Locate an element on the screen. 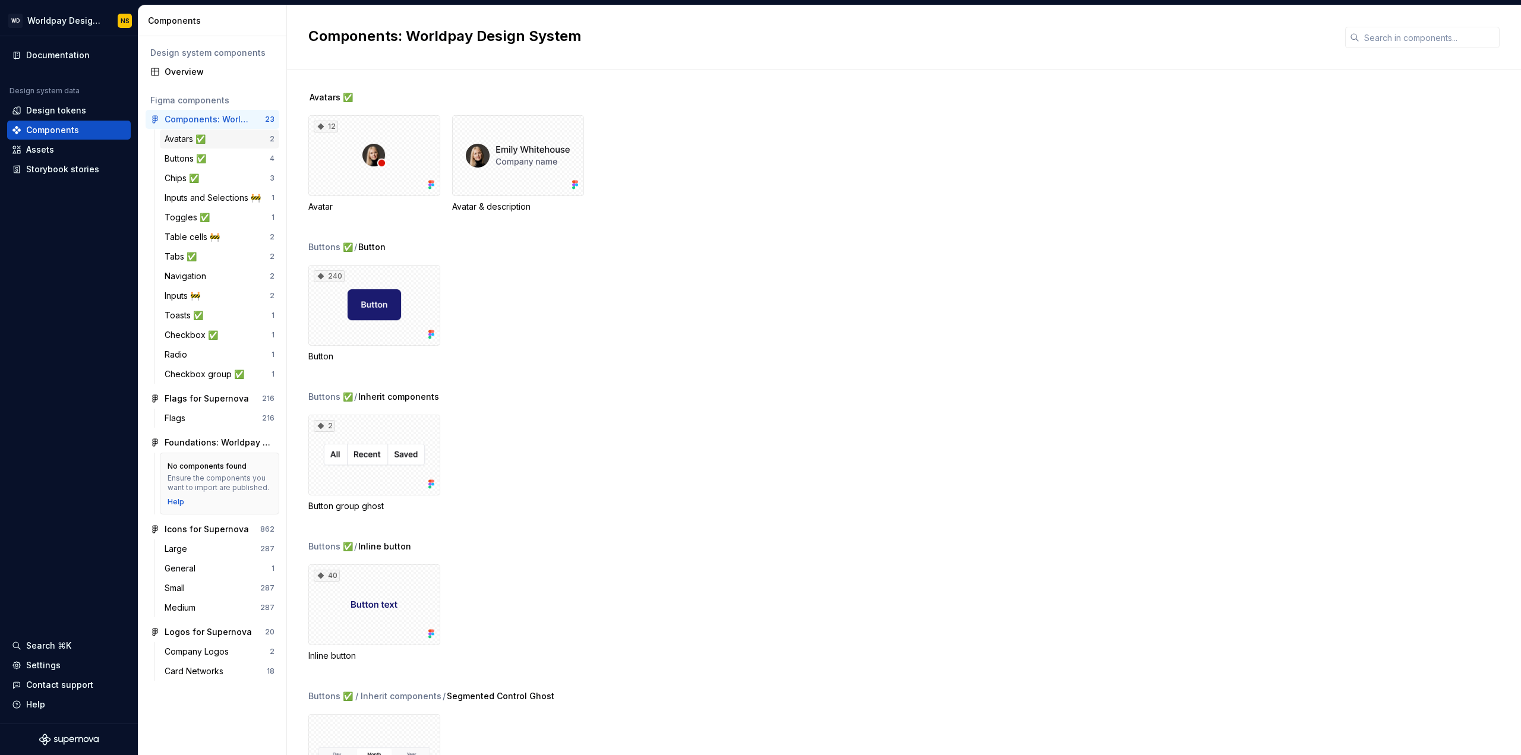 Image resolution: width=1521 pixels, height=755 pixels. div: NS is located at coordinates (125, 21).